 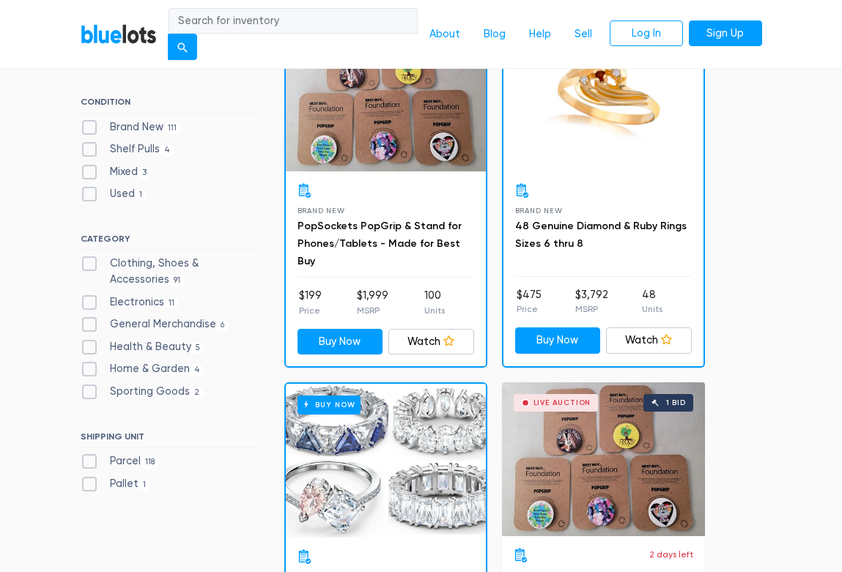 I want to click on span: 3, so click(x=144, y=173).